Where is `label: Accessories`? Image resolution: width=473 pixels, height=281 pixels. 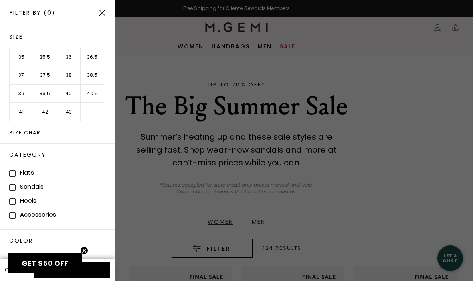
label: Accessories is located at coordinates (38, 214).